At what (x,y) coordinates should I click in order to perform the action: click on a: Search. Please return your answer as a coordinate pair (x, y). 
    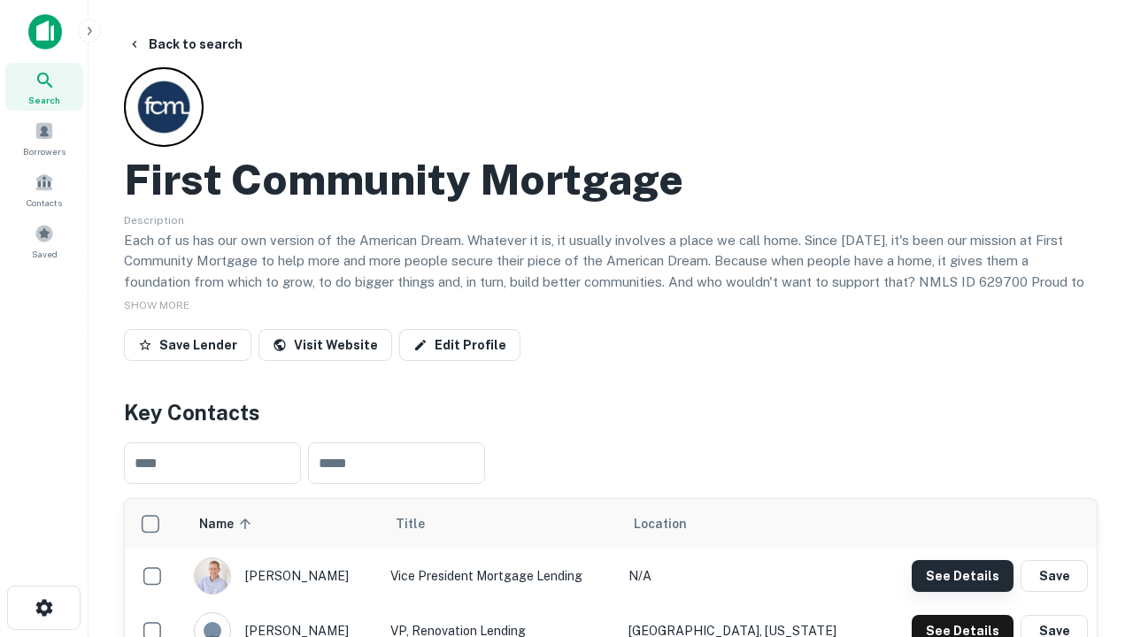
    Looking at the image, I should click on (44, 87).